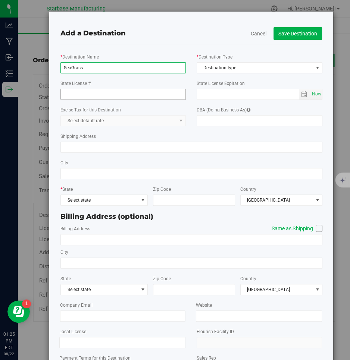 This screenshot has width=350, height=360. I want to click on div: Billing Address (optional), so click(191, 217).